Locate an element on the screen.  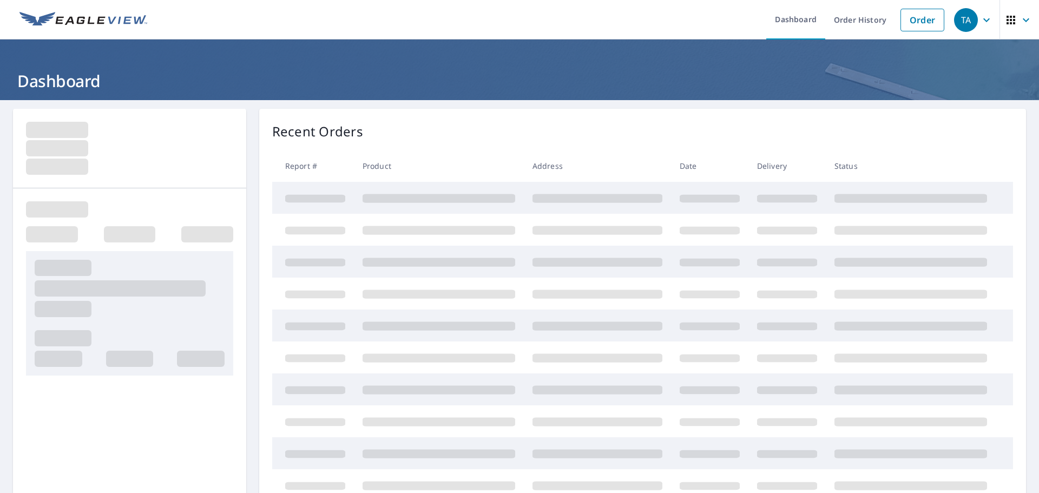
th: Report # is located at coordinates (313, 166).